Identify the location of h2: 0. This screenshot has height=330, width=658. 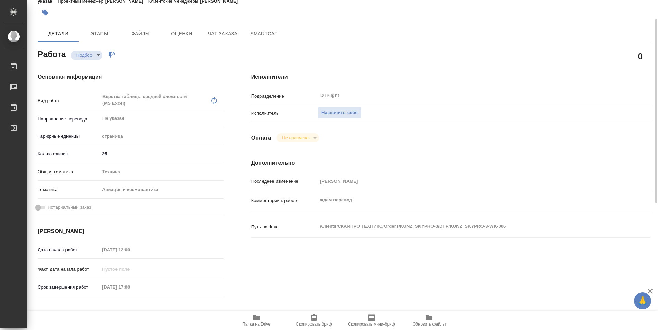
(640, 56).